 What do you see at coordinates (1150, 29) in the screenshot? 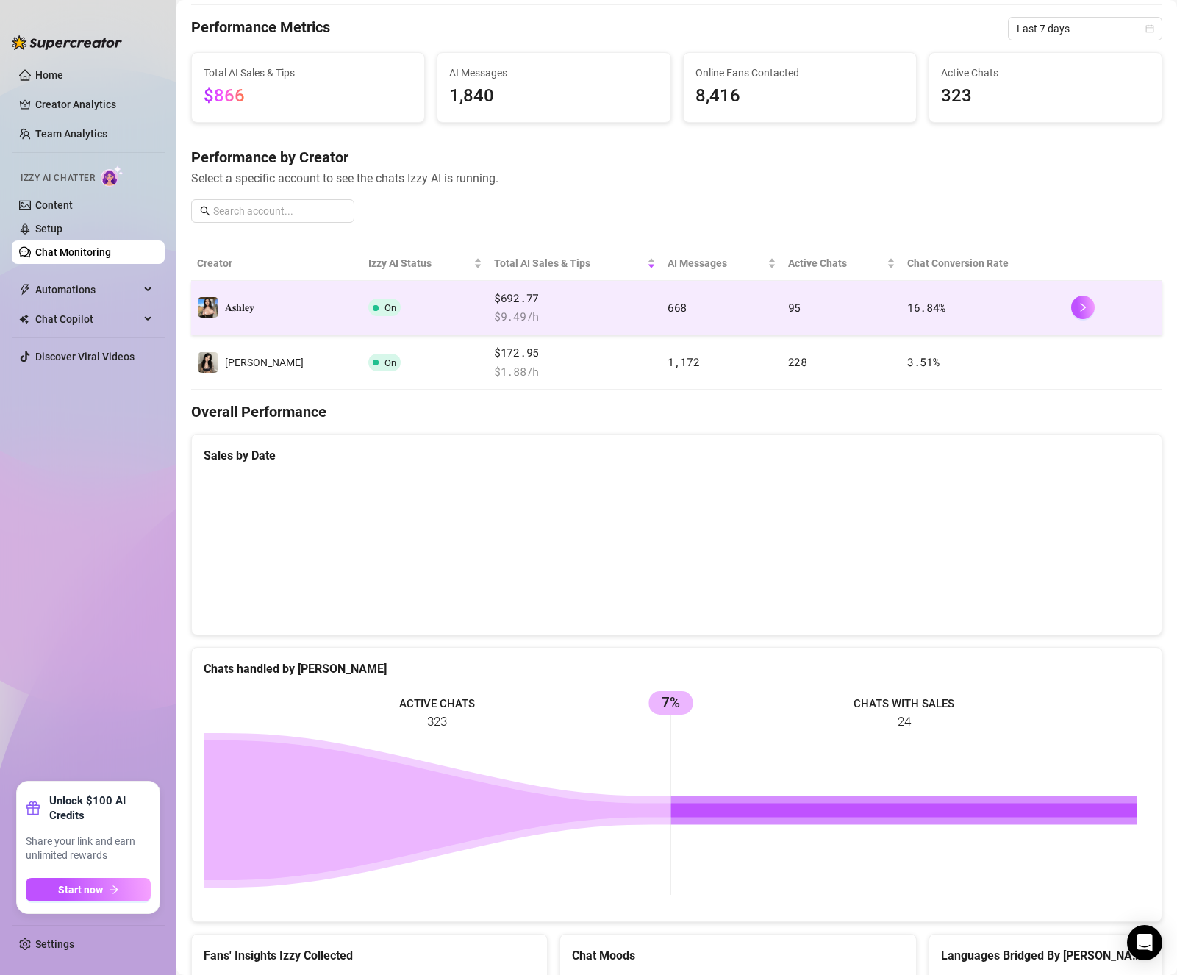
I see `span: calendar` at bounding box center [1150, 29].